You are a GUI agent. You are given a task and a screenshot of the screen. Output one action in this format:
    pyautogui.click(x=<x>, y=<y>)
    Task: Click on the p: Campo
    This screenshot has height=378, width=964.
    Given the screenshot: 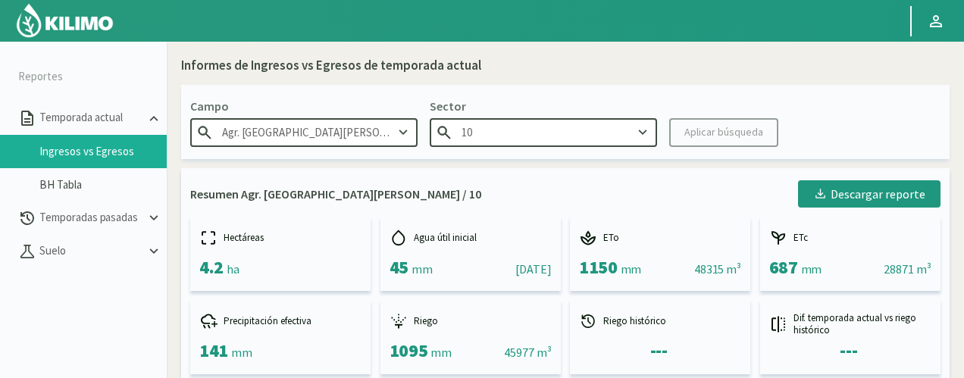 What is the action you would take?
    pyautogui.click(x=304, y=106)
    